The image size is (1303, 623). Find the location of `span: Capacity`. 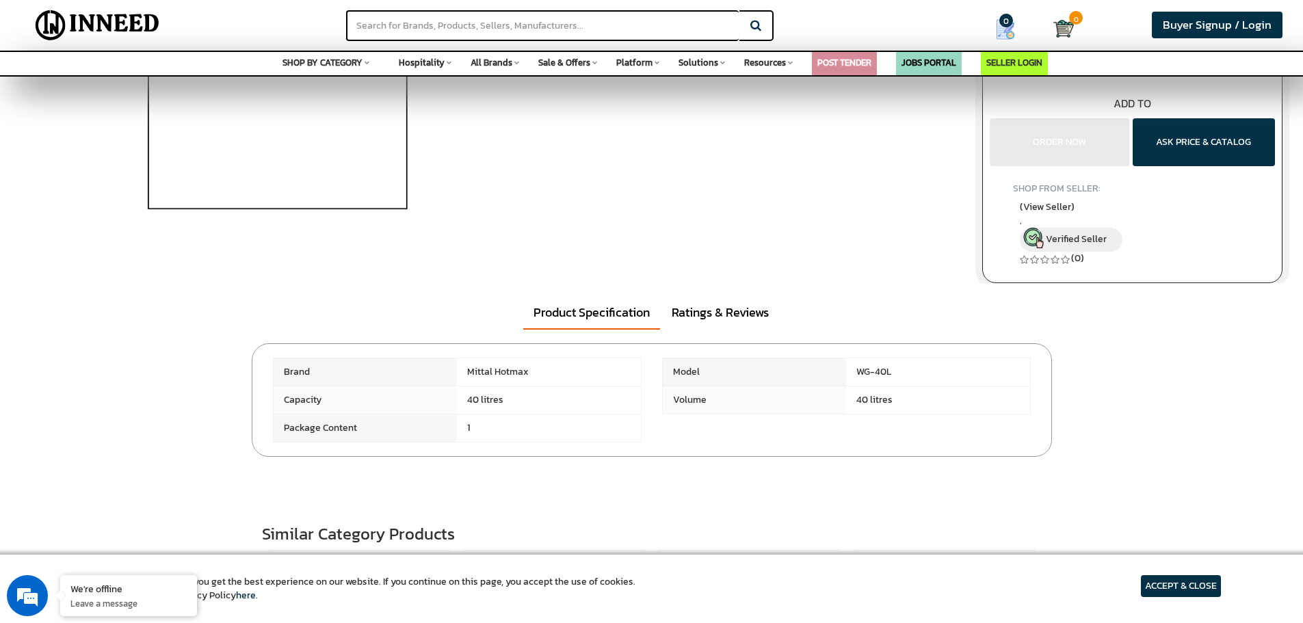

span: Capacity is located at coordinates (365, 400).